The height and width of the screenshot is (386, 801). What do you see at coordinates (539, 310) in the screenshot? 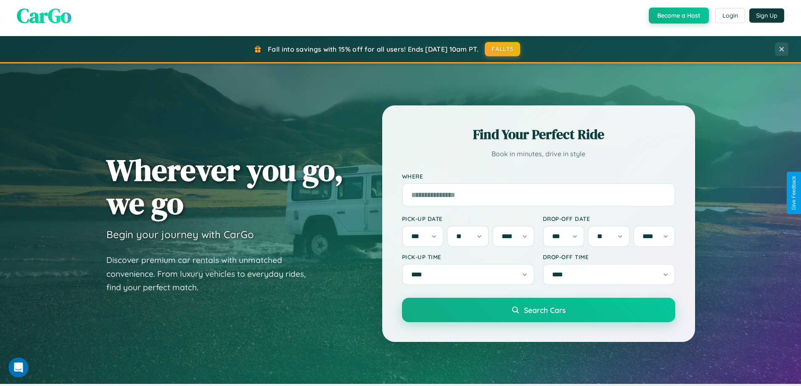
I see `button: Search Cars` at bounding box center [539, 310].